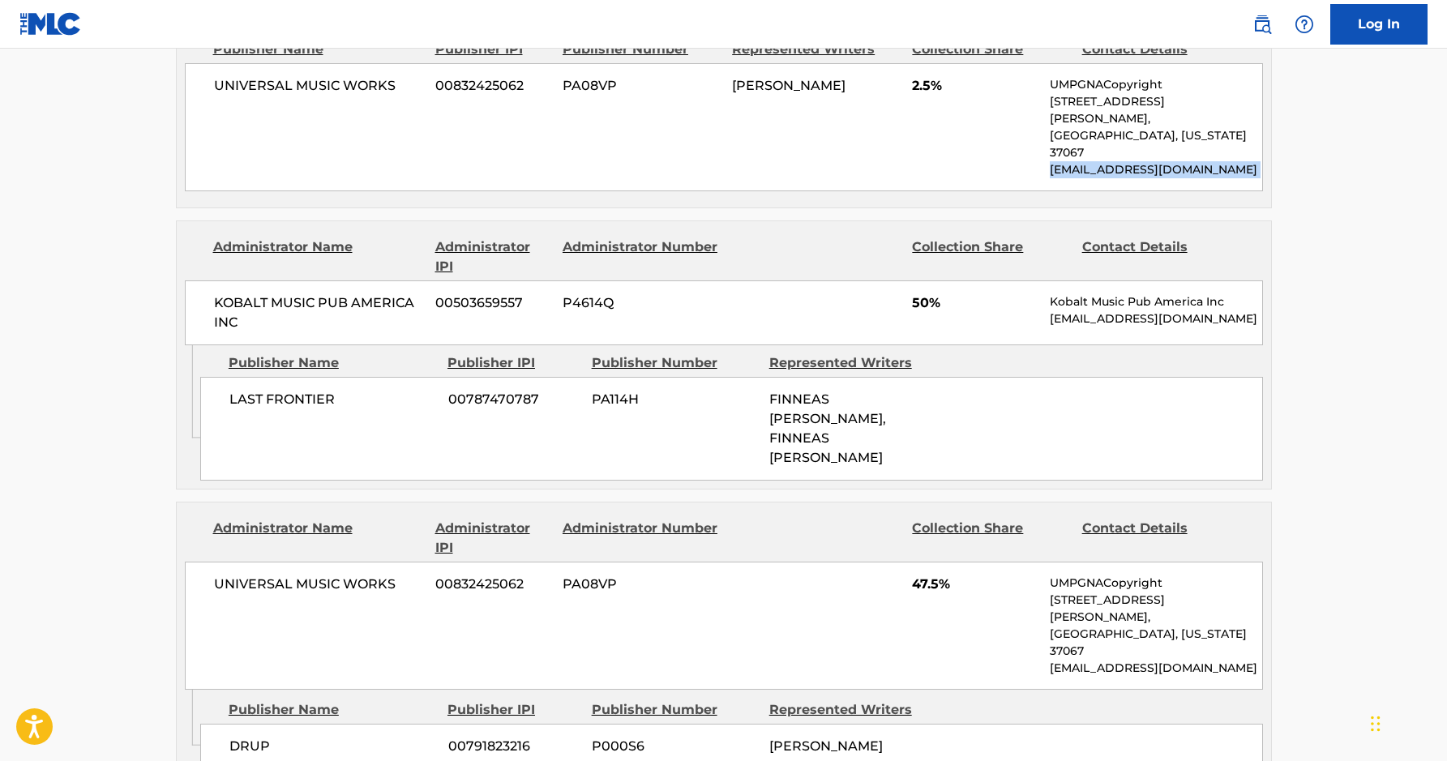 This screenshot has height=761, width=1447. Describe the element at coordinates (332, 400) in the screenshot. I see `span: LAST FRONTIER` at that location.